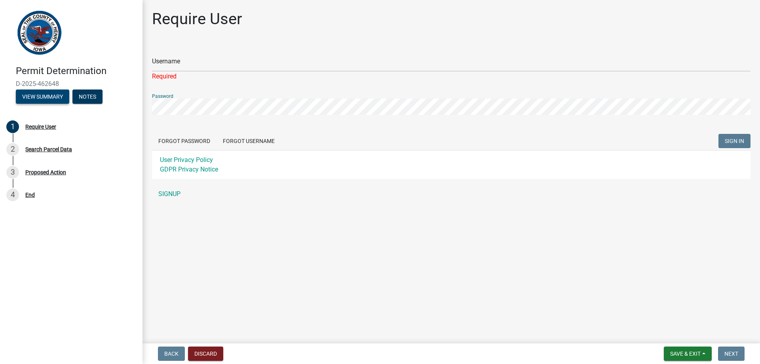 The image size is (760, 364). Describe the element at coordinates (71, 84) in the screenshot. I see `span: D-2025-462648` at that location.